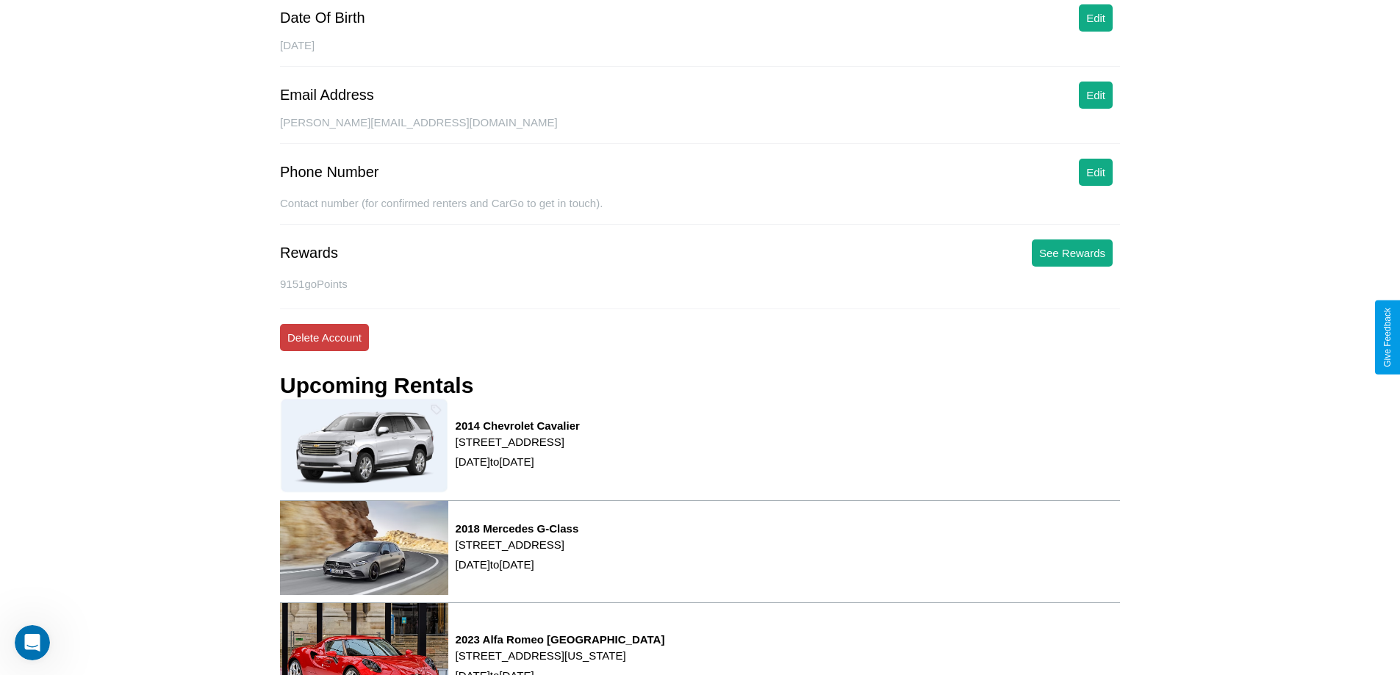 The image size is (1400, 675). What do you see at coordinates (517, 425) in the screenshot?
I see `h3: 2014 Chevrolet Cavalier` at bounding box center [517, 425].